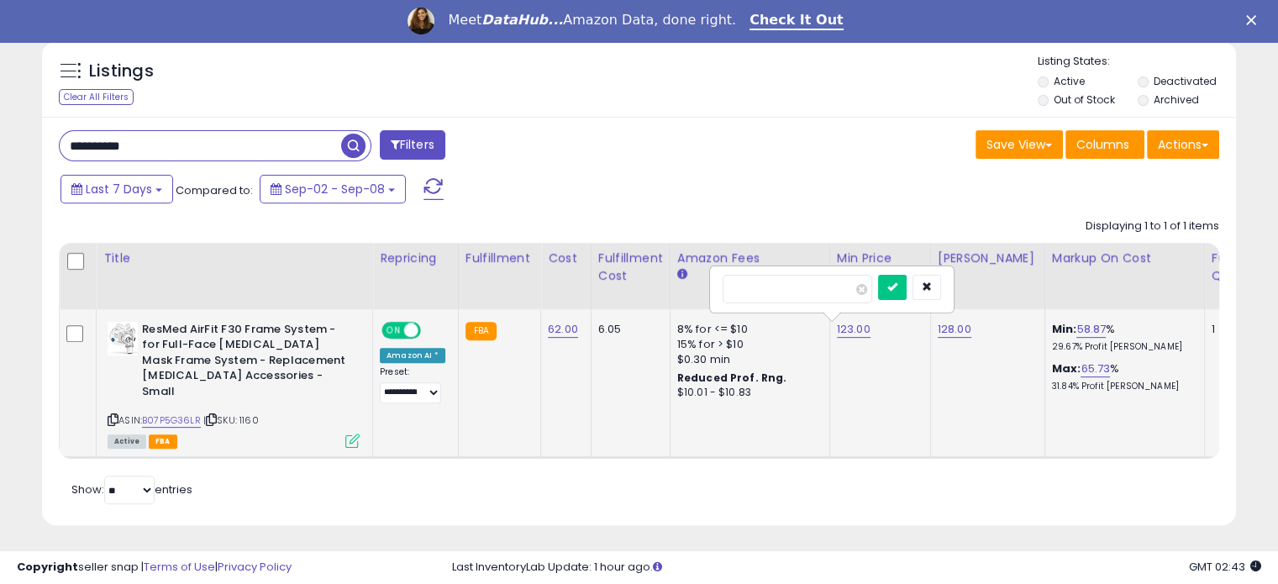 This screenshot has height=584, width=1278. What do you see at coordinates (47, 566) in the screenshot?
I see `strong: Copyright` at bounding box center [47, 566].